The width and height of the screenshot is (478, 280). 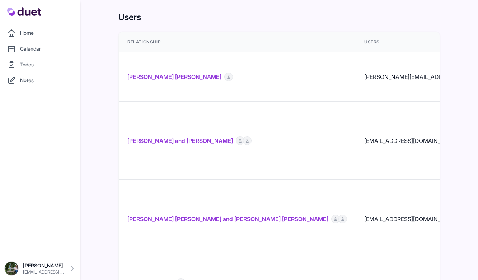 I want to click on h1: Users, so click(x=279, y=17).